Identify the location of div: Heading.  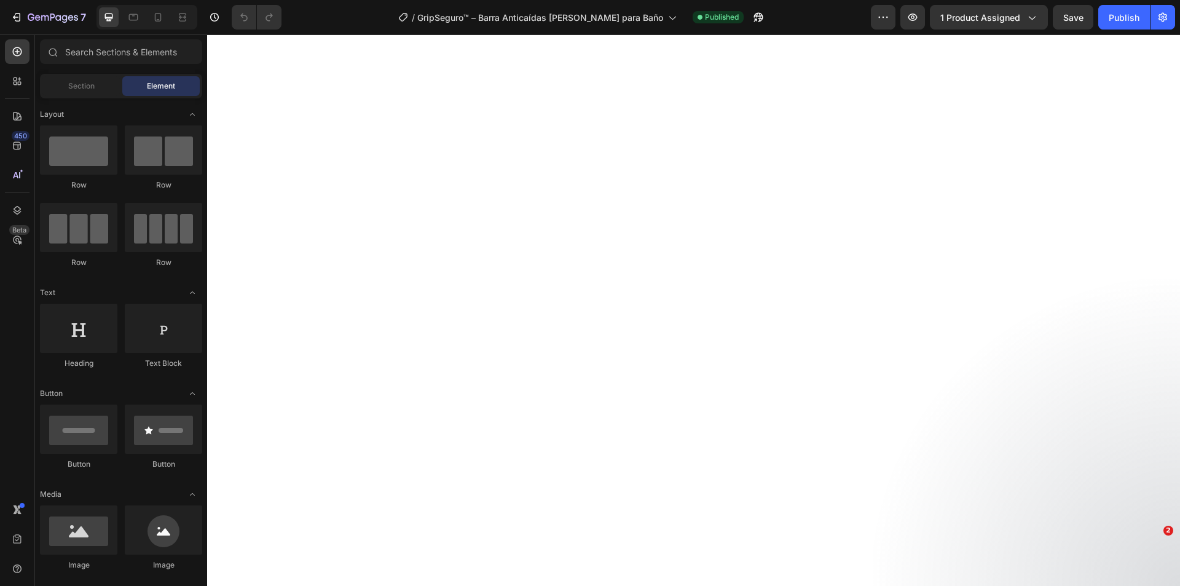
(79, 363).